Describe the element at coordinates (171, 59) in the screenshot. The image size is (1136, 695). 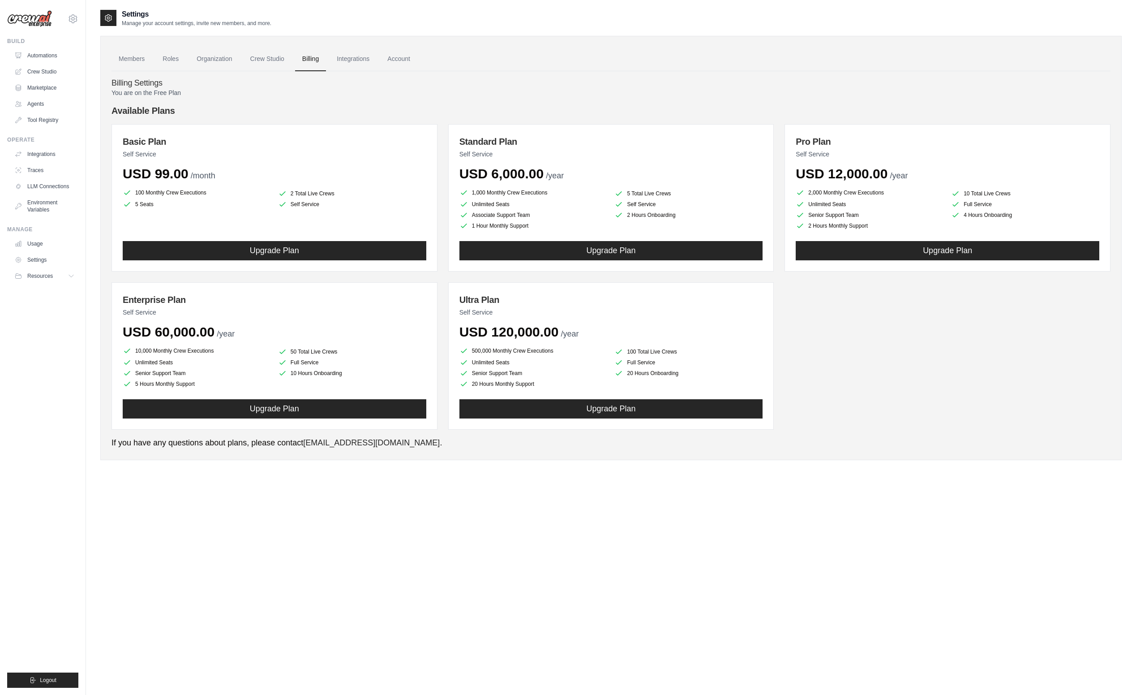
I see `a: Roles` at that location.